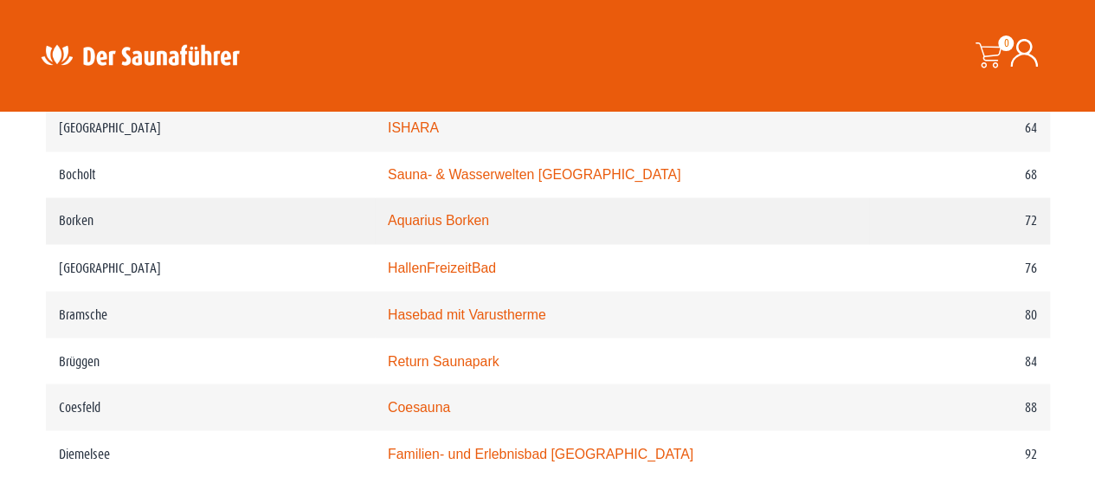 This screenshot has width=1095, height=477. Describe the element at coordinates (959, 221) in the screenshot. I see `td: 72` at that location.